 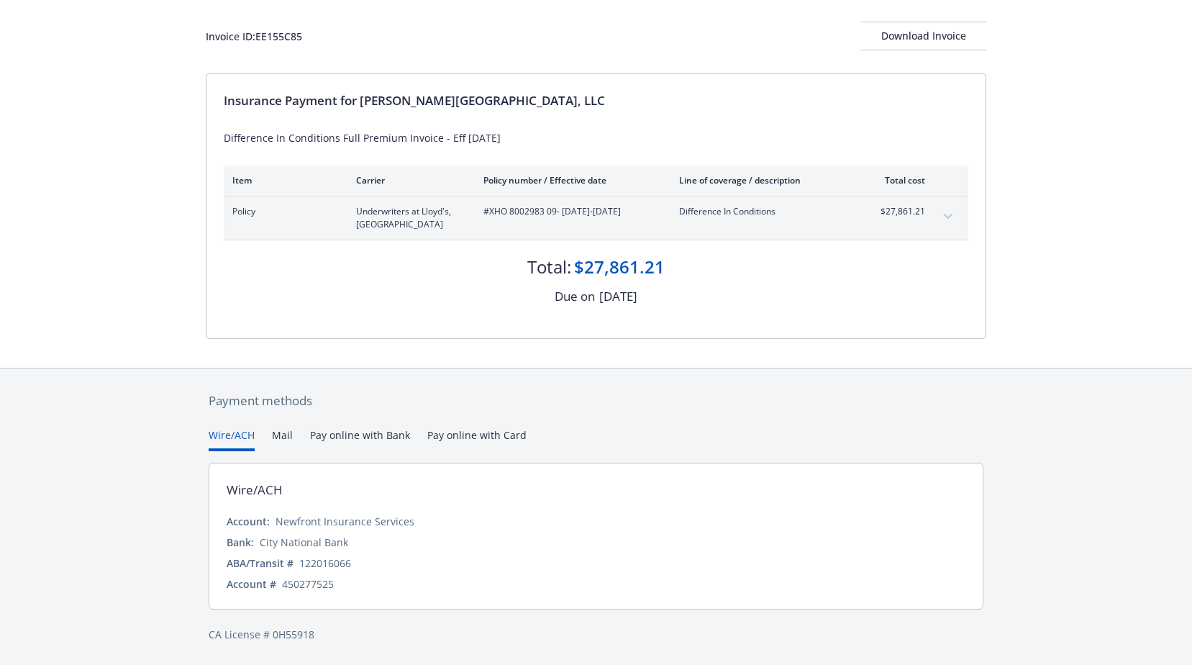 What do you see at coordinates (898, 211) in the screenshot?
I see `span: $27,861.21` at bounding box center [898, 211].